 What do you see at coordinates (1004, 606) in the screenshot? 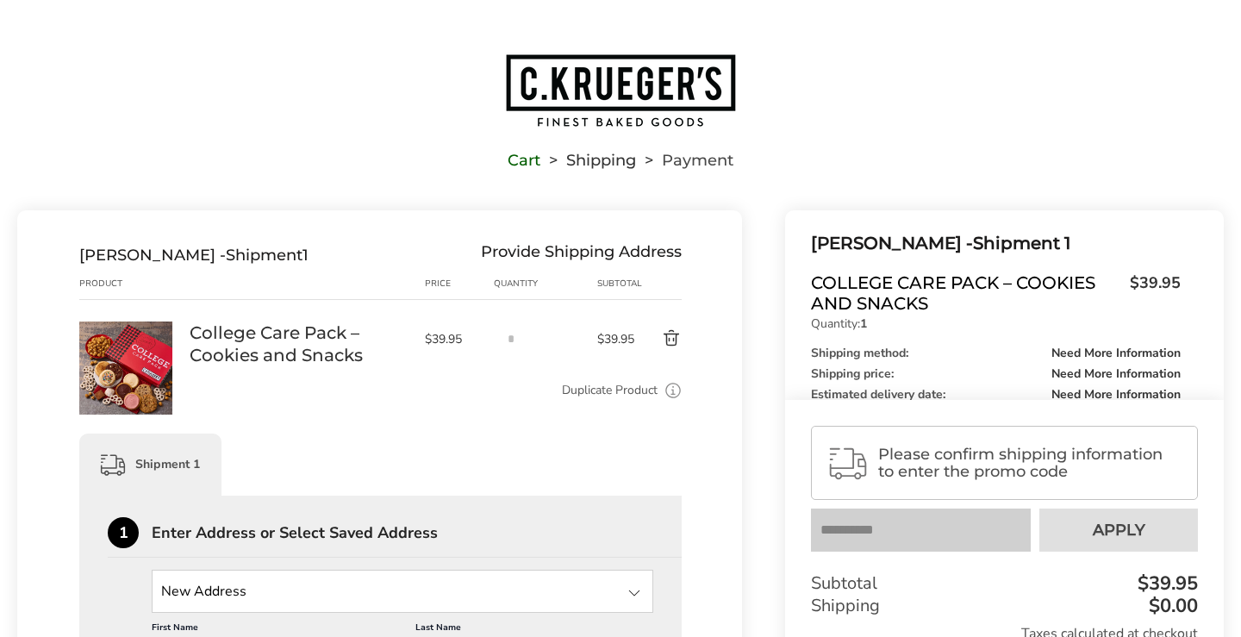
I see `div: Shipping` at bounding box center [1004, 606].